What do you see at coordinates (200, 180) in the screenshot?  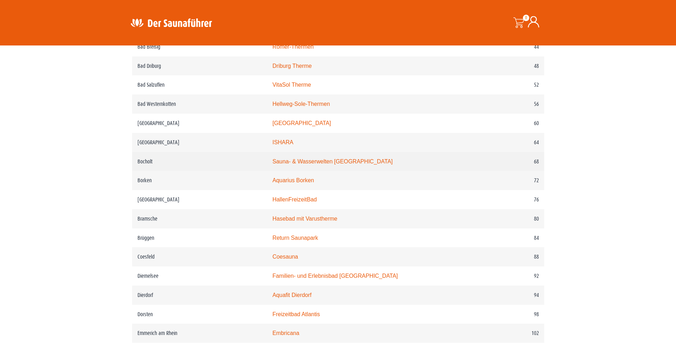 I see `td: Borken` at bounding box center [200, 180].